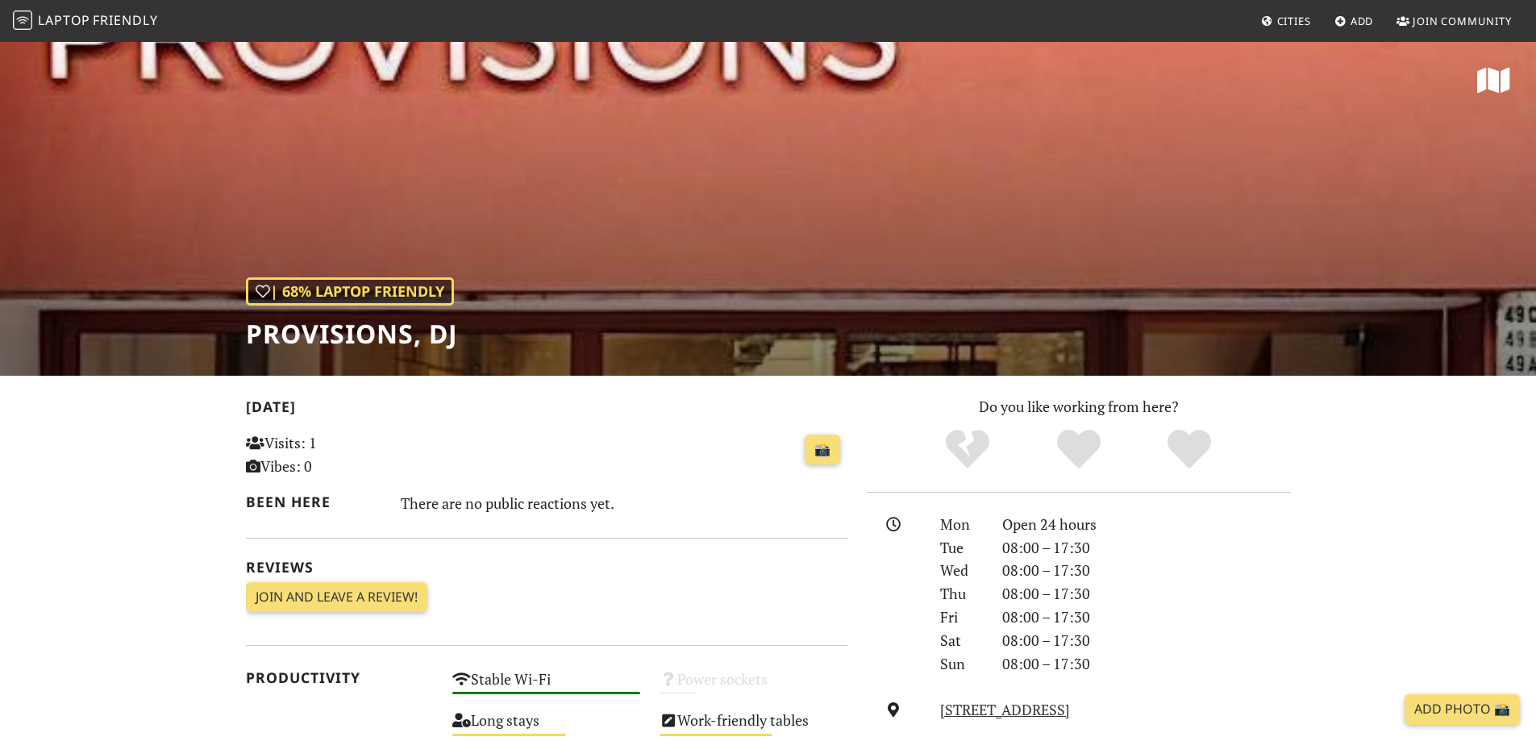 The height and width of the screenshot is (741, 1536). I want to click on h1: Provisions, DJ, so click(352, 334).